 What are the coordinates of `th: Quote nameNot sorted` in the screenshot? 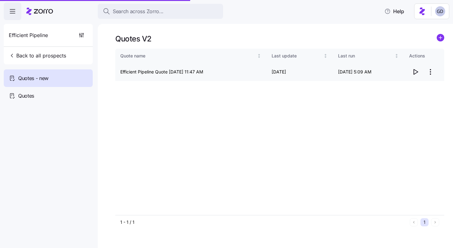 It's located at (191, 56).